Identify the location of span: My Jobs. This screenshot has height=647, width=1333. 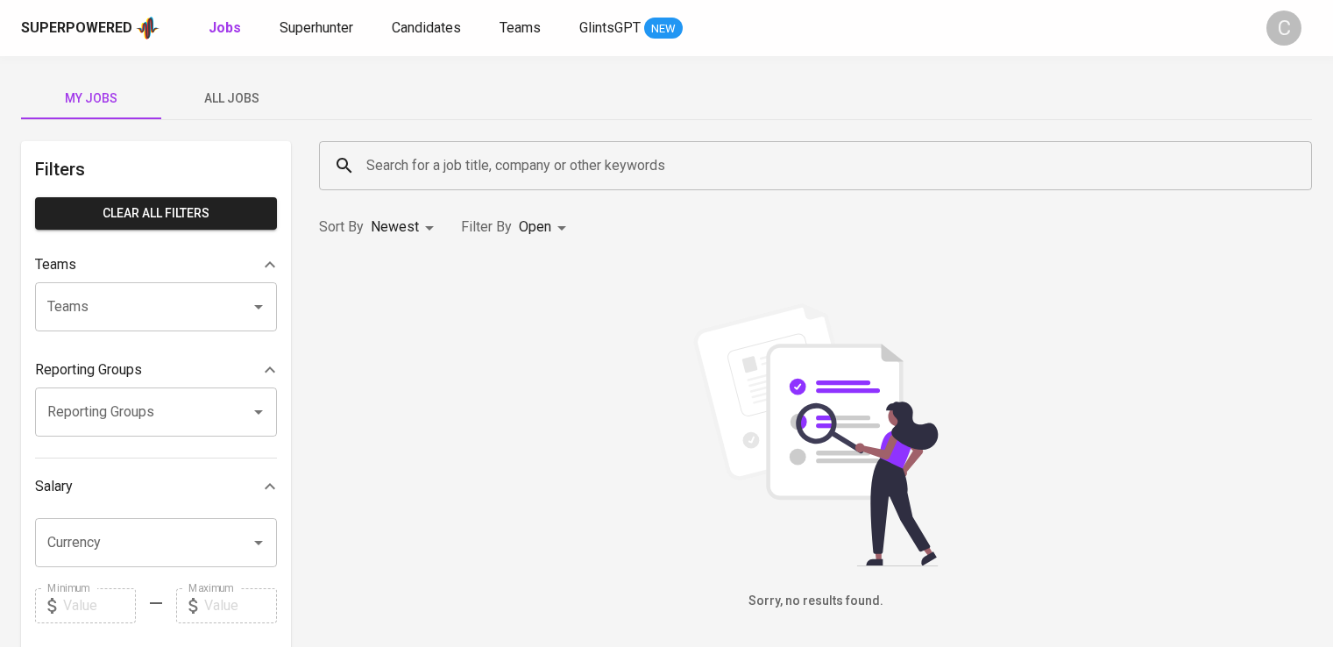
(91, 98).